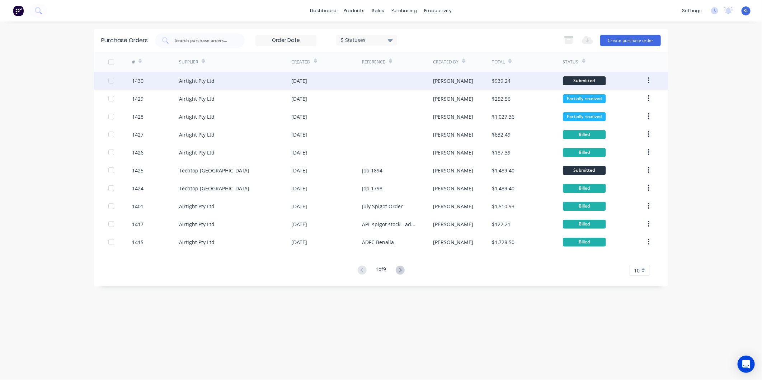  Describe the element at coordinates (445, 62) in the screenshot. I see `div: Created By` at that location.